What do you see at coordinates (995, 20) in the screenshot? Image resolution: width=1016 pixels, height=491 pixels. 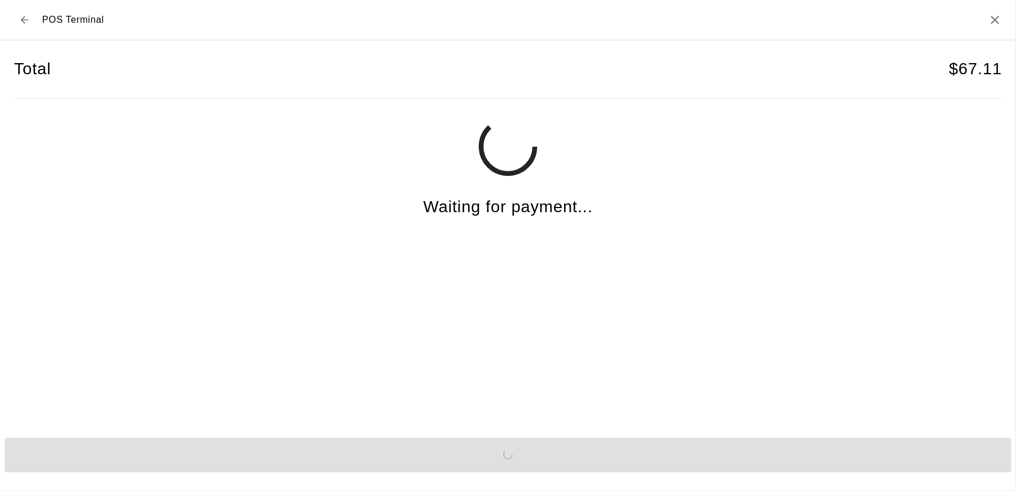 I see `button: Close` at bounding box center [995, 20].